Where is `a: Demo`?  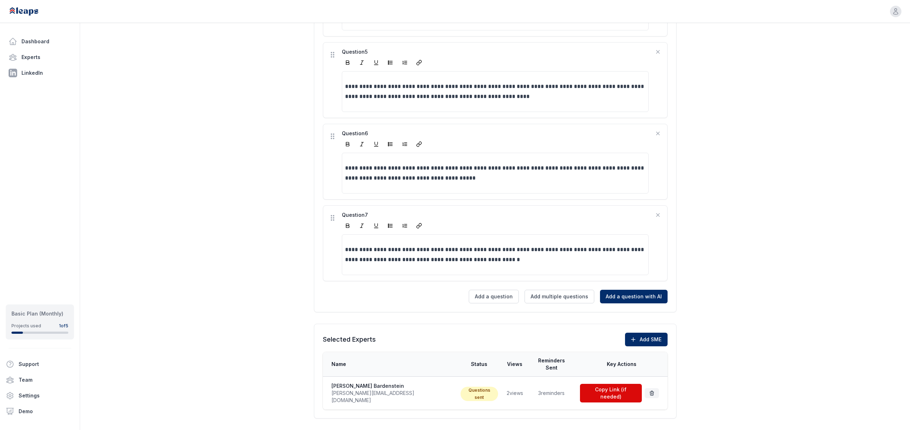
a: Demo is located at coordinates (40, 411).